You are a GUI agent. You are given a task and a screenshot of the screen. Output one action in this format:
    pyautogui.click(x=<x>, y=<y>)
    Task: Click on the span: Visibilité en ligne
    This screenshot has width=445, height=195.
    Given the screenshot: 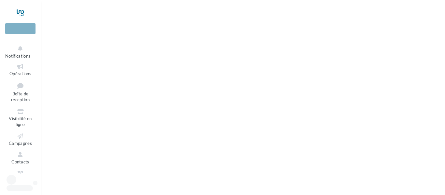 What is the action you would take?
    pyautogui.click(x=20, y=122)
    